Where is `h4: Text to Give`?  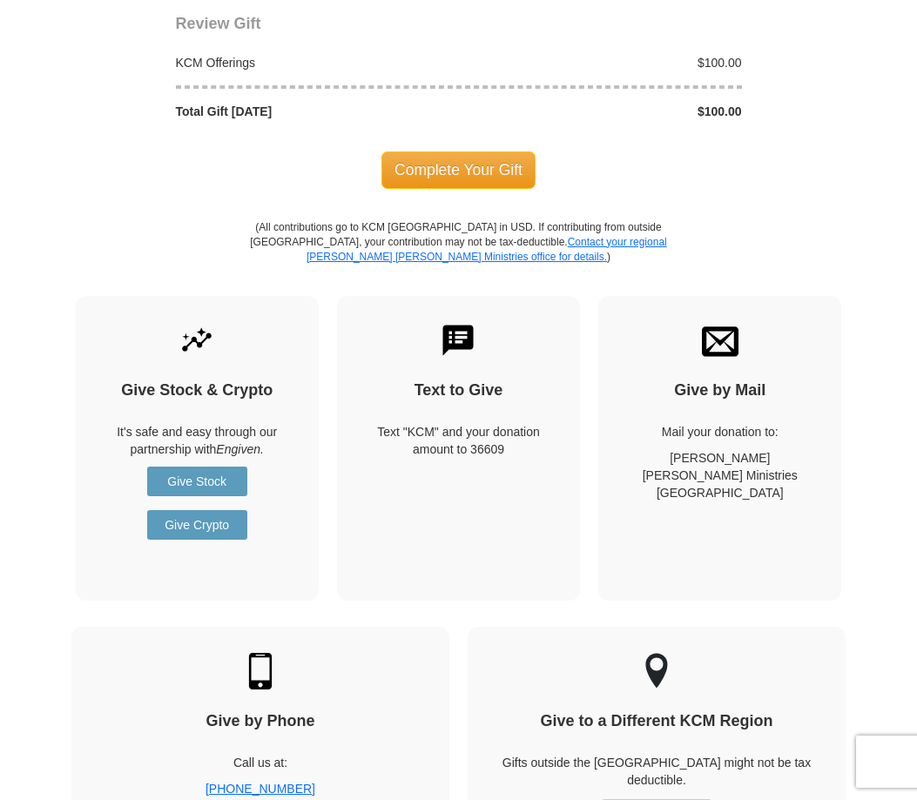 h4: Text to Give is located at coordinates (458, 391).